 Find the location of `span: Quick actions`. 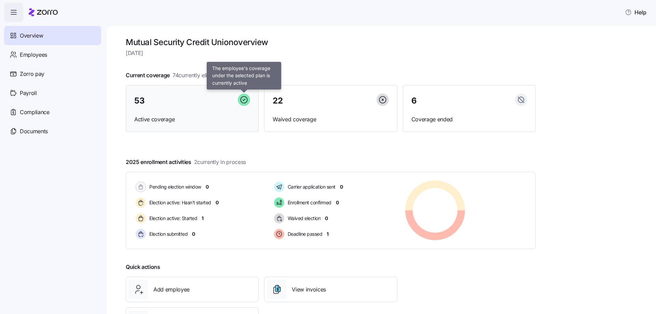

span: Quick actions is located at coordinates (143, 267).